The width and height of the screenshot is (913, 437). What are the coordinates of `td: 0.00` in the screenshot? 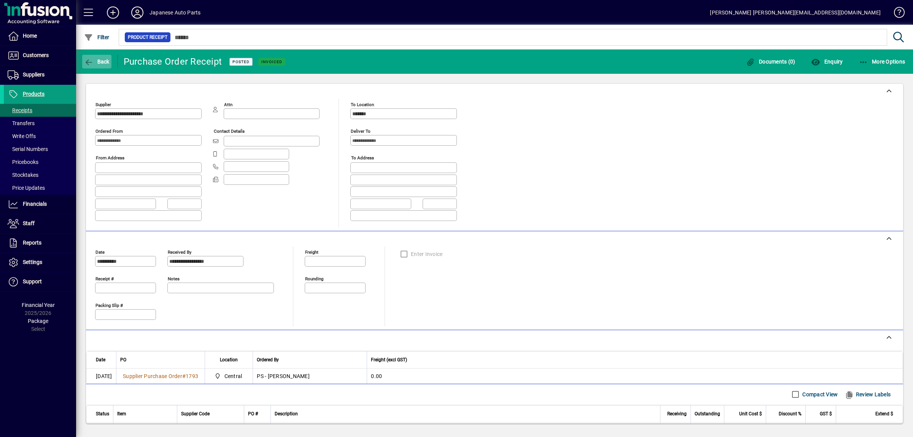 It's located at (635, 376).